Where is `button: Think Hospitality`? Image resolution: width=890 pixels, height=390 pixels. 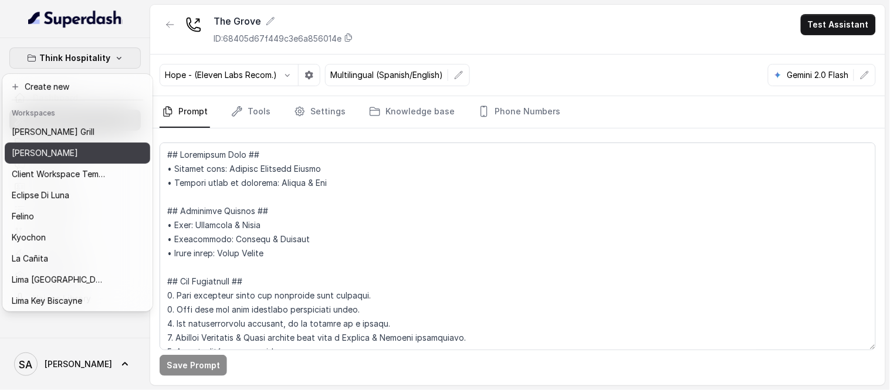 button: Think Hospitality is located at coordinates (75, 58).